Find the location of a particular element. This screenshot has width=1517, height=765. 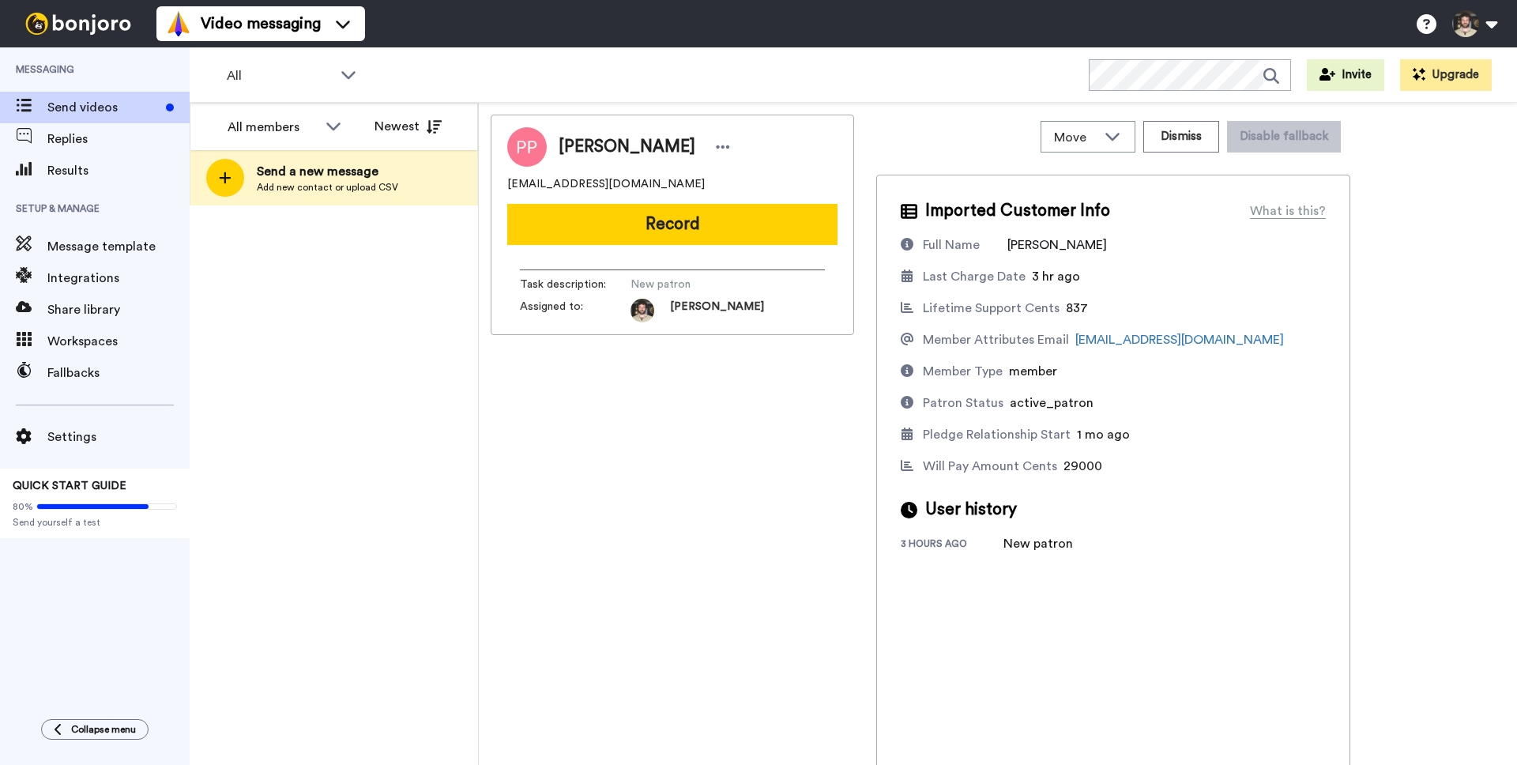

span: User history is located at coordinates (971, 510).